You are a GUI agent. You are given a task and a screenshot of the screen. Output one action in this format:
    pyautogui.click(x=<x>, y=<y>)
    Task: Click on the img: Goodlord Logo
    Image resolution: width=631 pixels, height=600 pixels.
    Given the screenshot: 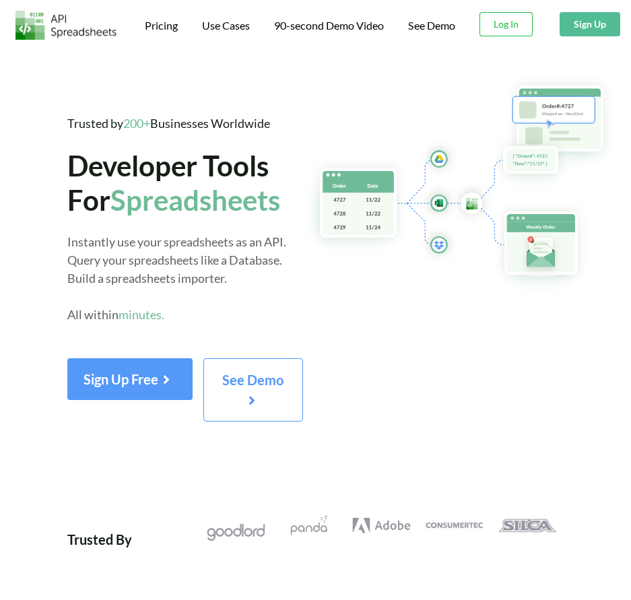 What is the action you would take?
    pyautogui.click(x=236, y=532)
    